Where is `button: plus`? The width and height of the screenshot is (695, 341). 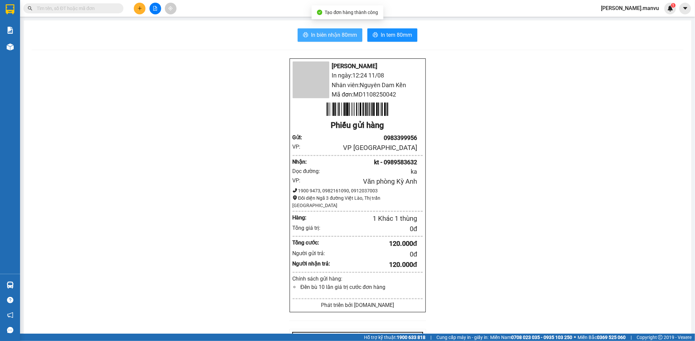
button: plus is located at coordinates (140, 8).